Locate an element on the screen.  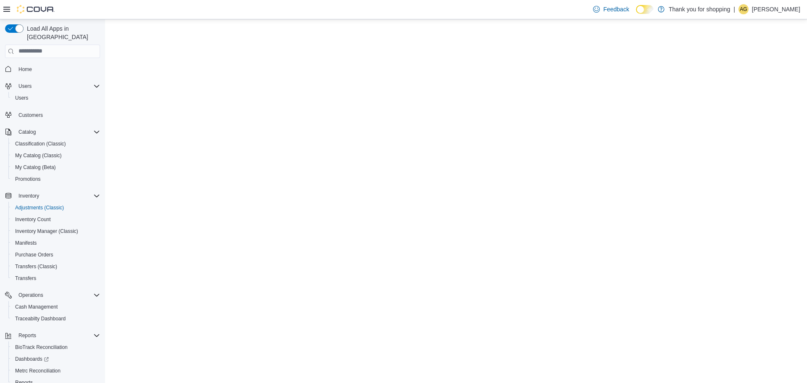
span: Feedback is located at coordinates (616, 9).